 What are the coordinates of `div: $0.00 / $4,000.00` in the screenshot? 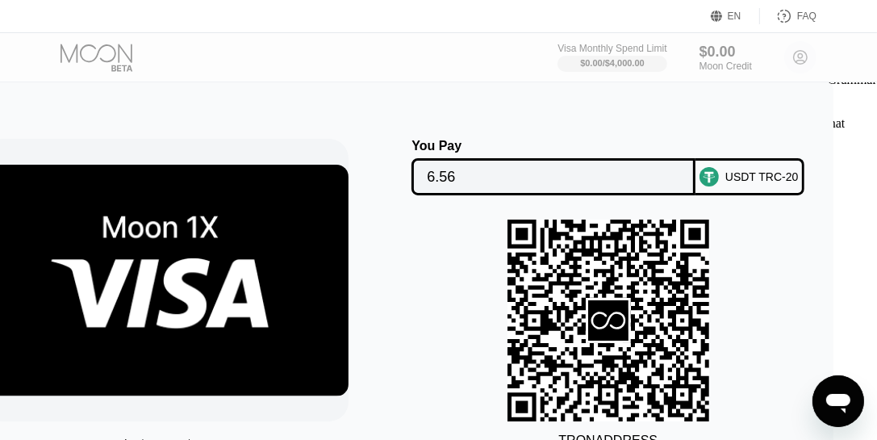 It's located at (612, 63).